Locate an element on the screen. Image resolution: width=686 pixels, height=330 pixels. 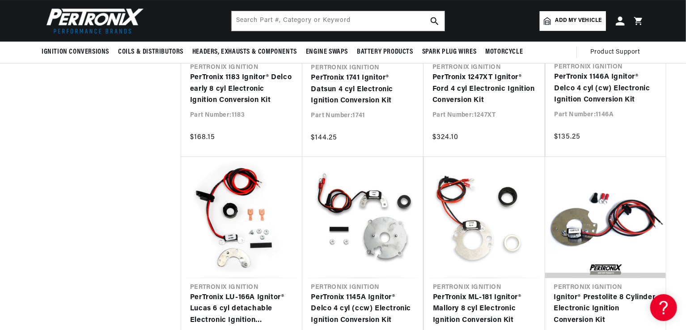
span: Product Support is located at coordinates (614, 52).